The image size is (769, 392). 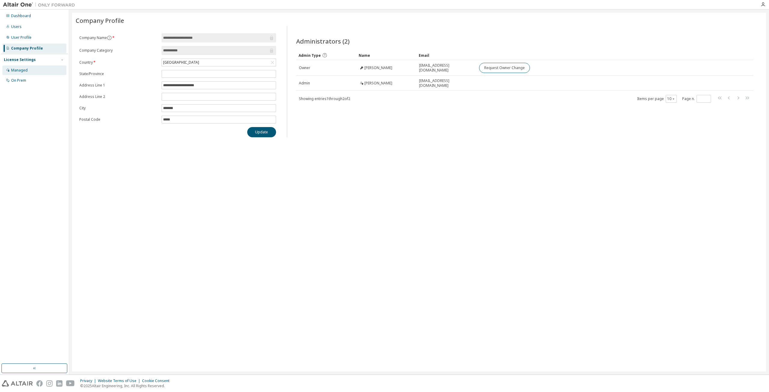 I want to click on span: Owner, so click(x=305, y=68).